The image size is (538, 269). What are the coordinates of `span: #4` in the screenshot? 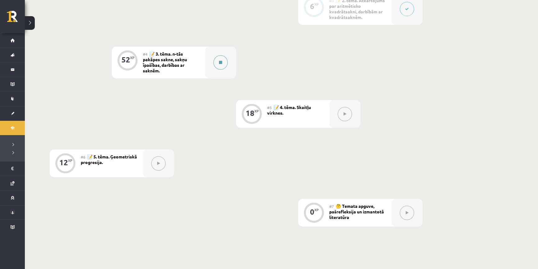 It's located at (145, 54).